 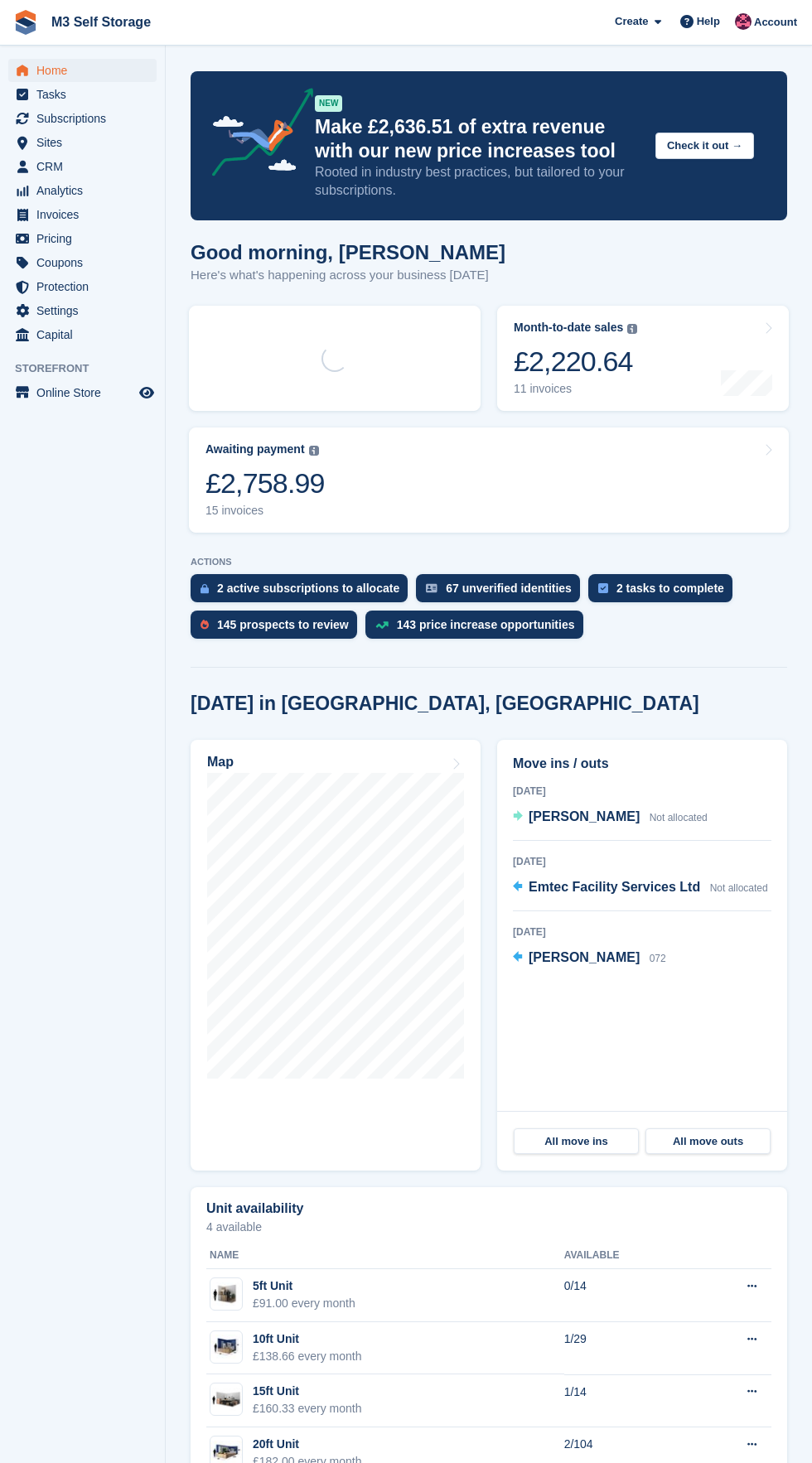 What do you see at coordinates (86, 239) in the screenshot?
I see `span: Pricing` at bounding box center [86, 239].